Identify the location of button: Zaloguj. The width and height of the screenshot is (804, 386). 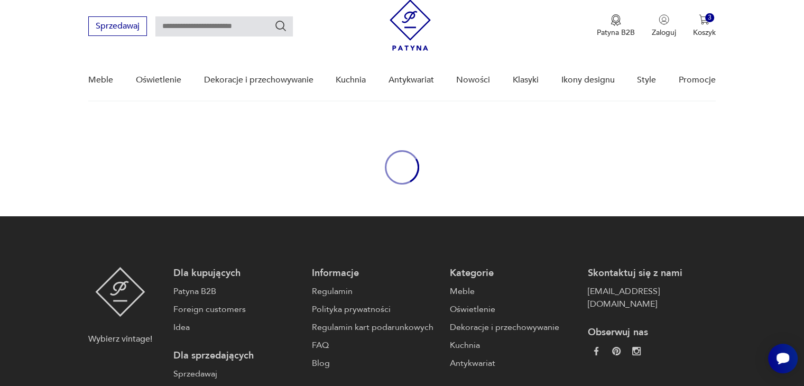
(664, 26).